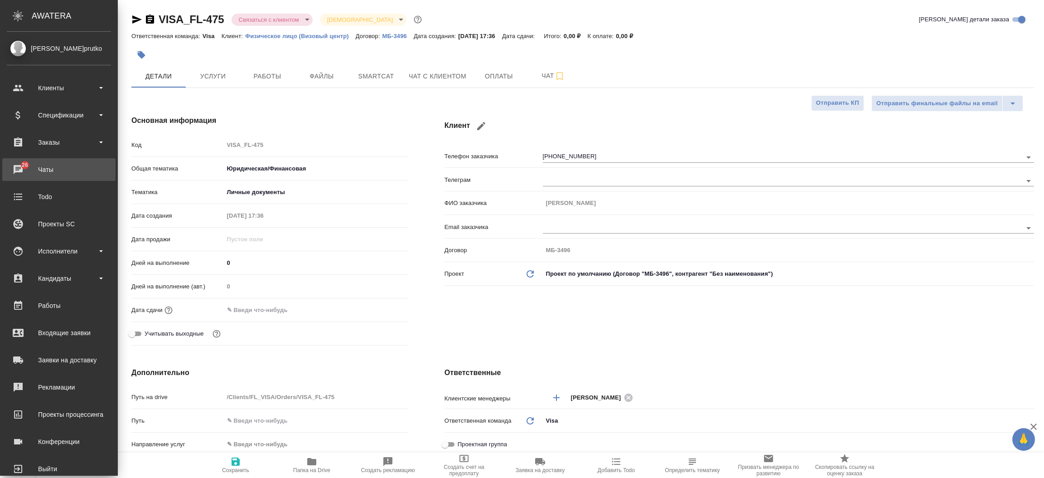  What do you see at coordinates (464, 465) in the screenshot?
I see `button: Создать счет на предоплату` at bounding box center [464, 465].